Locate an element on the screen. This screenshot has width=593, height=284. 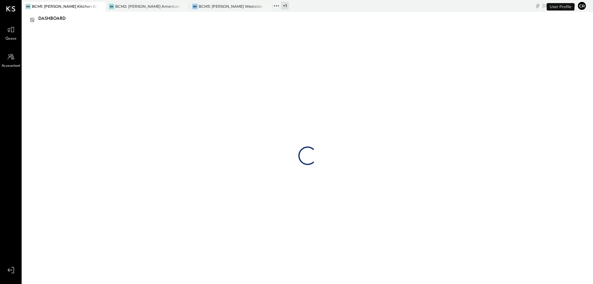
span: Accountant is located at coordinates (11, 66).